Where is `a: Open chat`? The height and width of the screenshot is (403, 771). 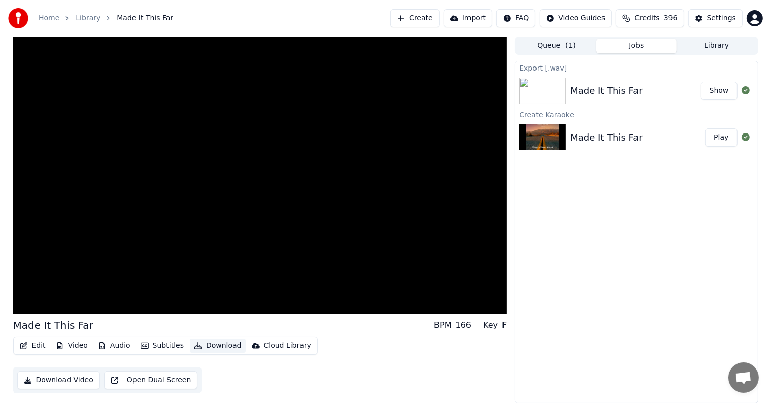
a: Open chat is located at coordinates (744, 378).